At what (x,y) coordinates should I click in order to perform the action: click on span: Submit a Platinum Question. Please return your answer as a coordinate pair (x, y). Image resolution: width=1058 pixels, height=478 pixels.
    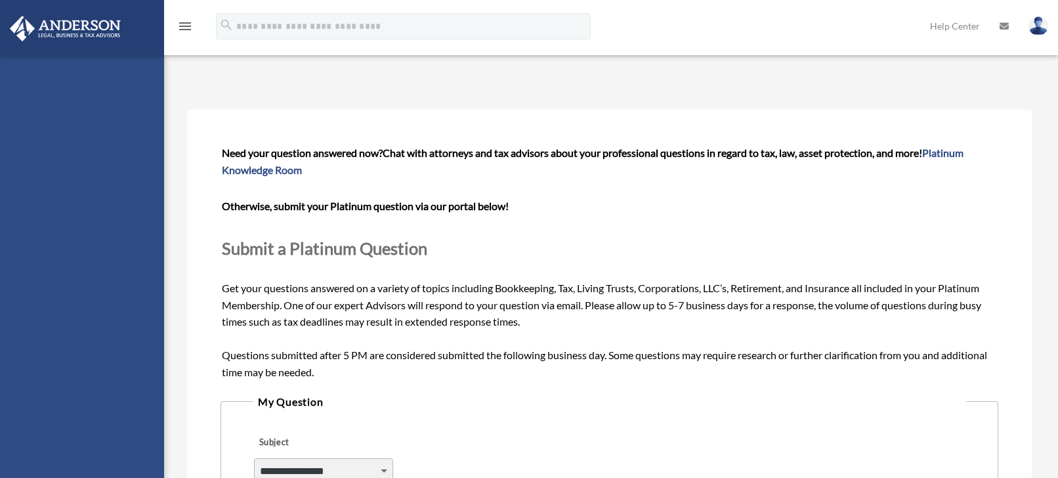
    Looking at the image, I should click on (324, 248).